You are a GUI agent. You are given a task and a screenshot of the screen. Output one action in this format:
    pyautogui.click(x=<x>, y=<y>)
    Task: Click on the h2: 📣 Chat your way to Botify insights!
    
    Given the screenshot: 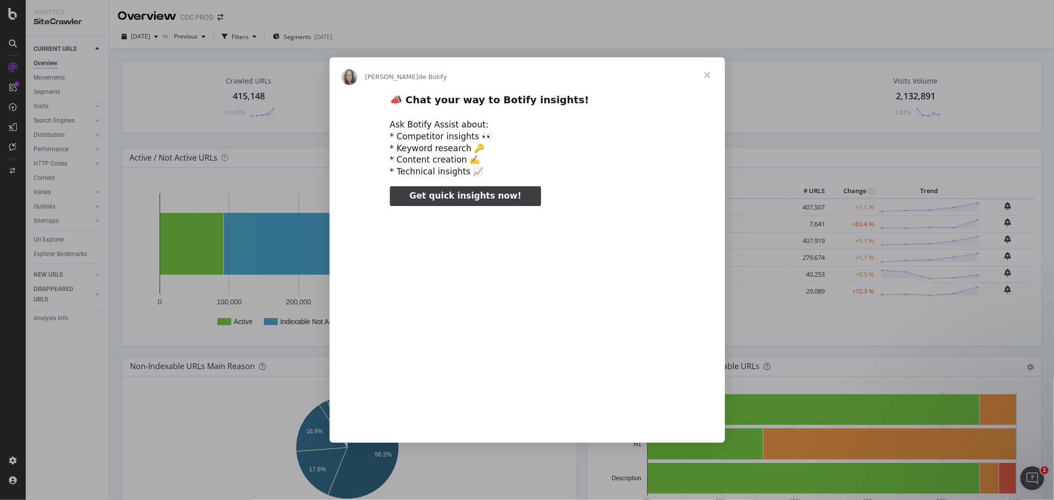 What is the action you would take?
    pyautogui.click(x=527, y=102)
    